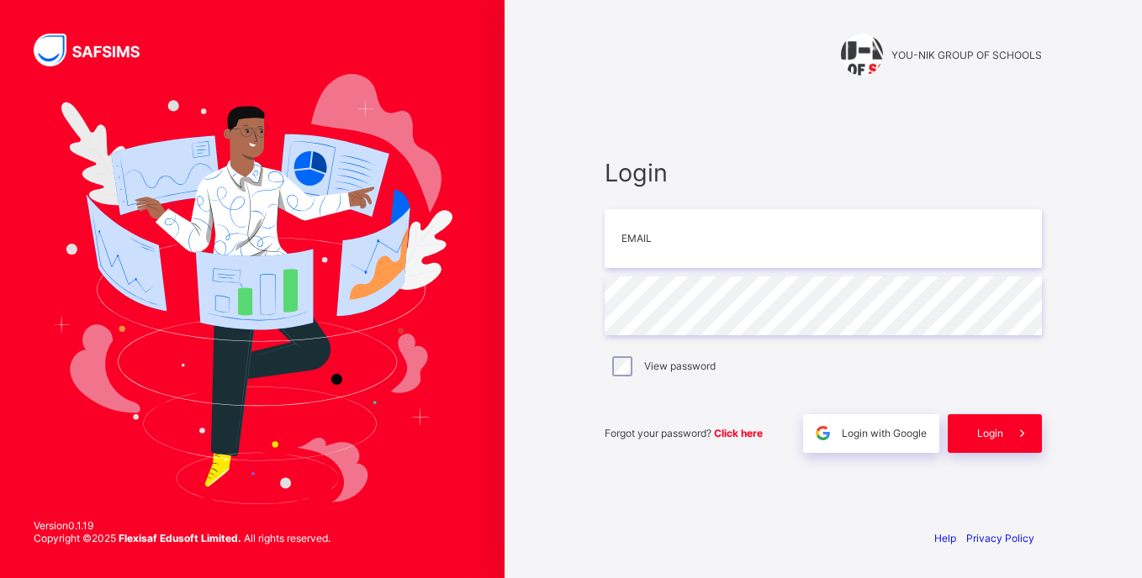  I want to click on strong: Flexisaf Edusoft Limited., so click(180, 538).